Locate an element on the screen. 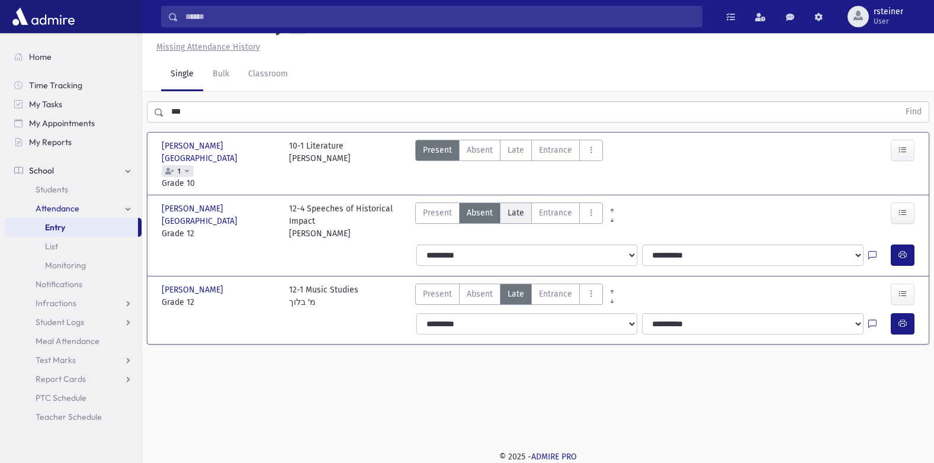 Image resolution: width=934 pixels, height=463 pixels. a: Attendance is located at coordinates (73, 208).